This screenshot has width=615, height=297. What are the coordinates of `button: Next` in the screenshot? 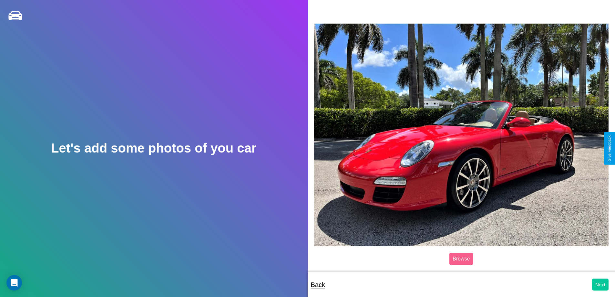 It's located at (600, 284).